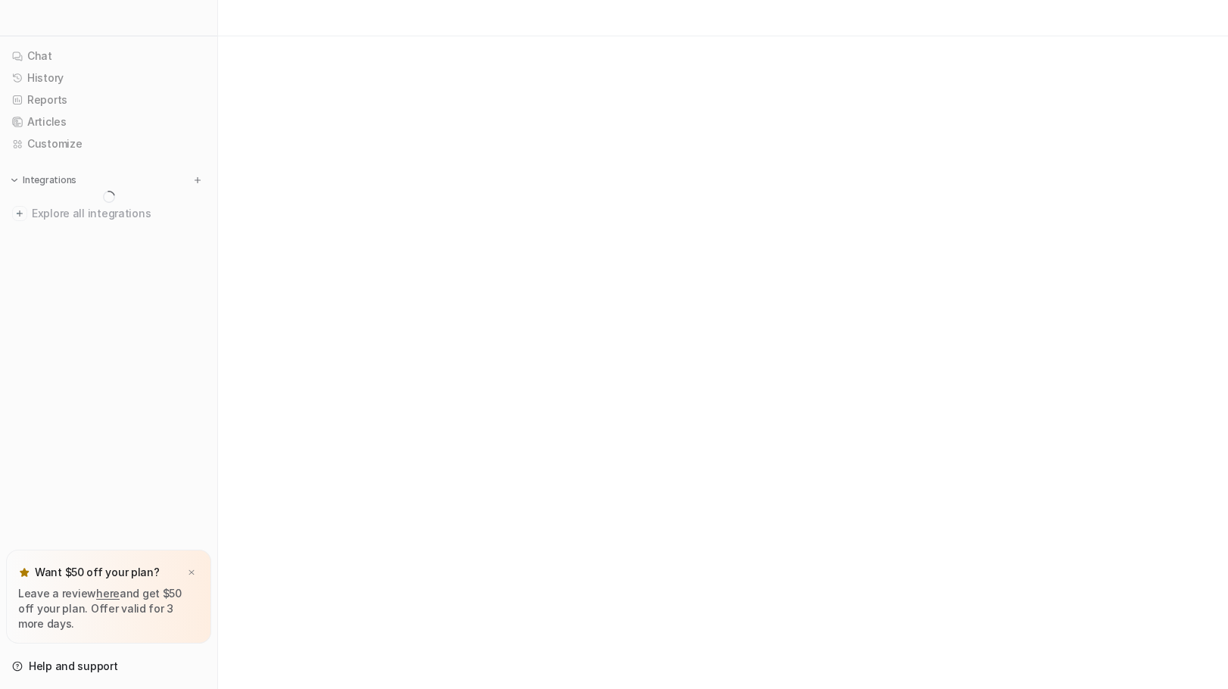 Image resolution: width=1228 pixels, height=689 pixels. Describe the element at coordinates (108, 666) in the screenshot. I see `a: Help and support` at that location.